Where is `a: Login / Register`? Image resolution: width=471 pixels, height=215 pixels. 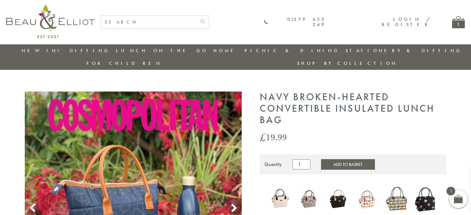 a: Login / Register is located at coordinates (406, 22).